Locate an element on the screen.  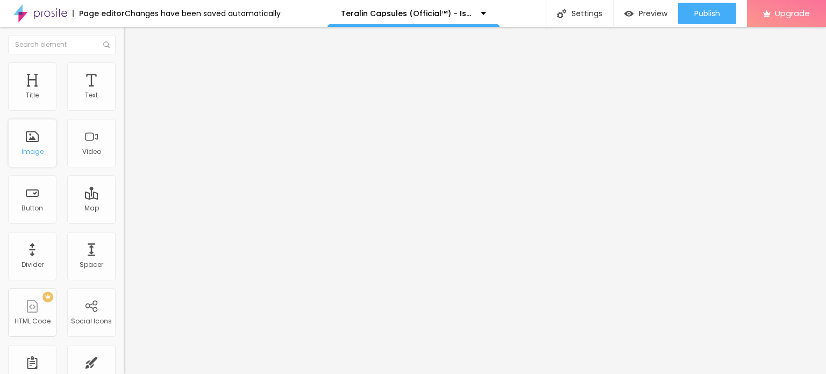
button: Publish is located at coordinates (707, 13).